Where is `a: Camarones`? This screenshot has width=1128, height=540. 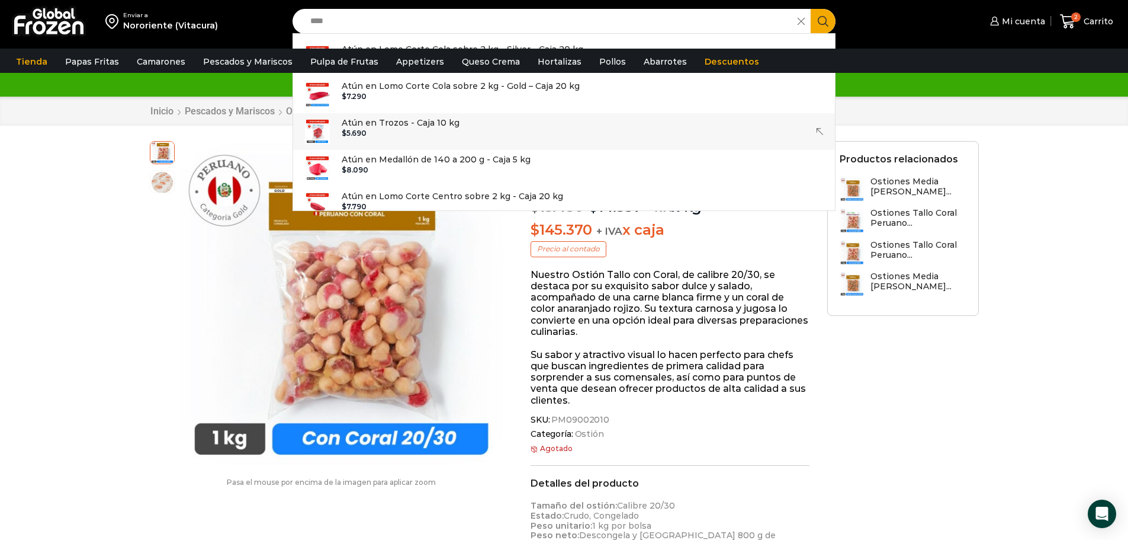
a: Camarones is located at coordinates (161, 62).